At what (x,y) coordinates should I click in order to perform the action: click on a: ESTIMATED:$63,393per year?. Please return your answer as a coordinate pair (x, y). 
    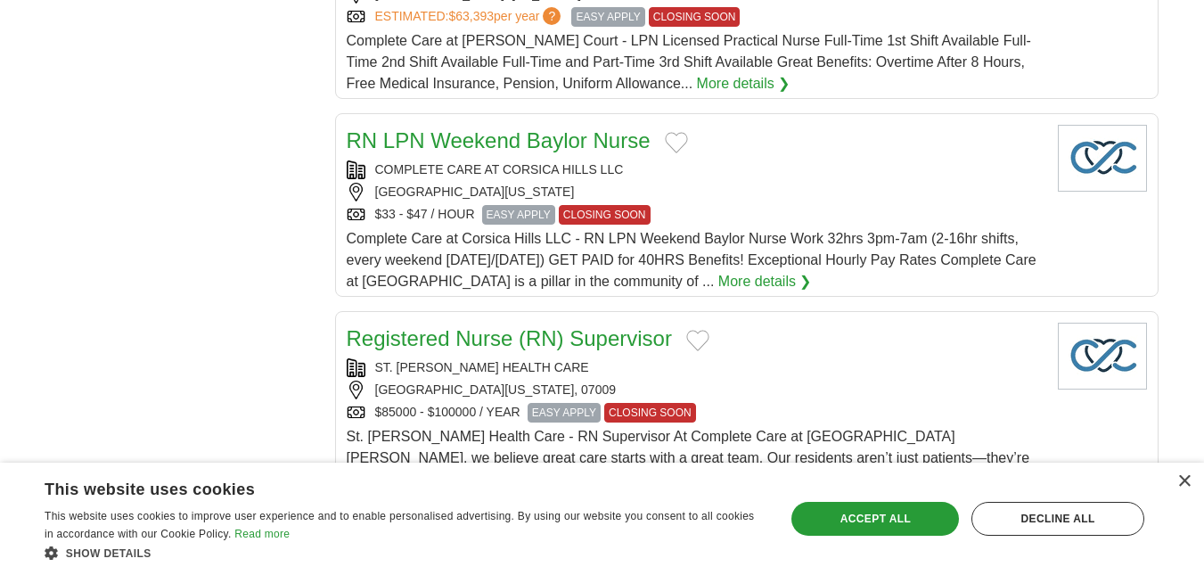
    Looking at the image, I should click on (470, 17).